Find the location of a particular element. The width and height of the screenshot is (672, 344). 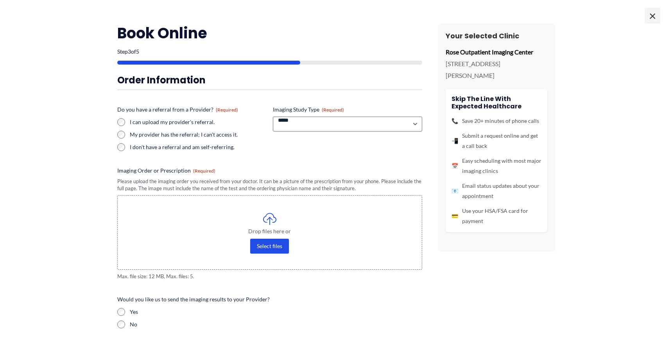

label: Yes is located at coordinates (276, 312).